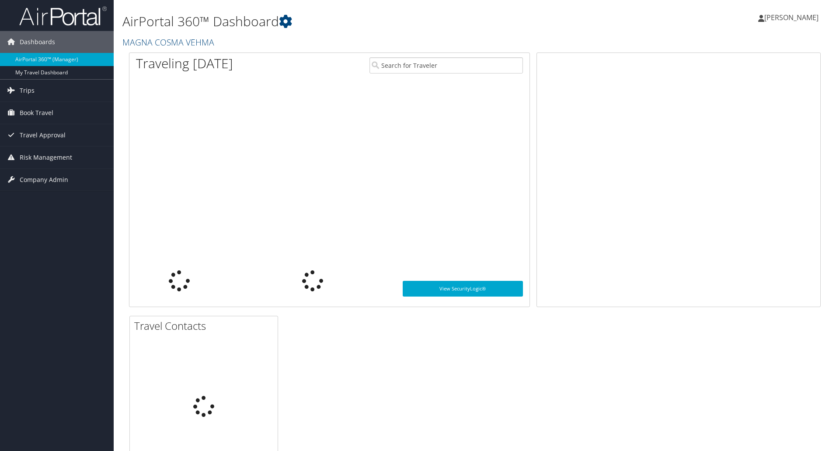 This screenshot has width=836, height=451. Describe the element at coordinates (463, 289) in the screenshot. I see `a: View SecurityLogic®` at that location.